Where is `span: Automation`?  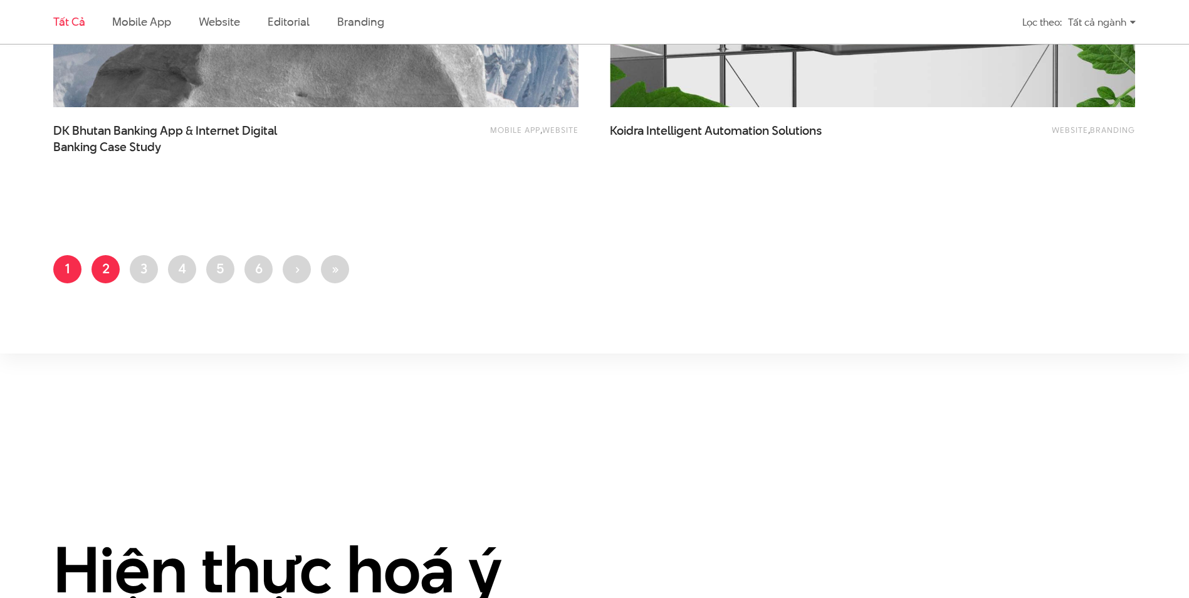
span: Automation is located at coordinates (736, 130).